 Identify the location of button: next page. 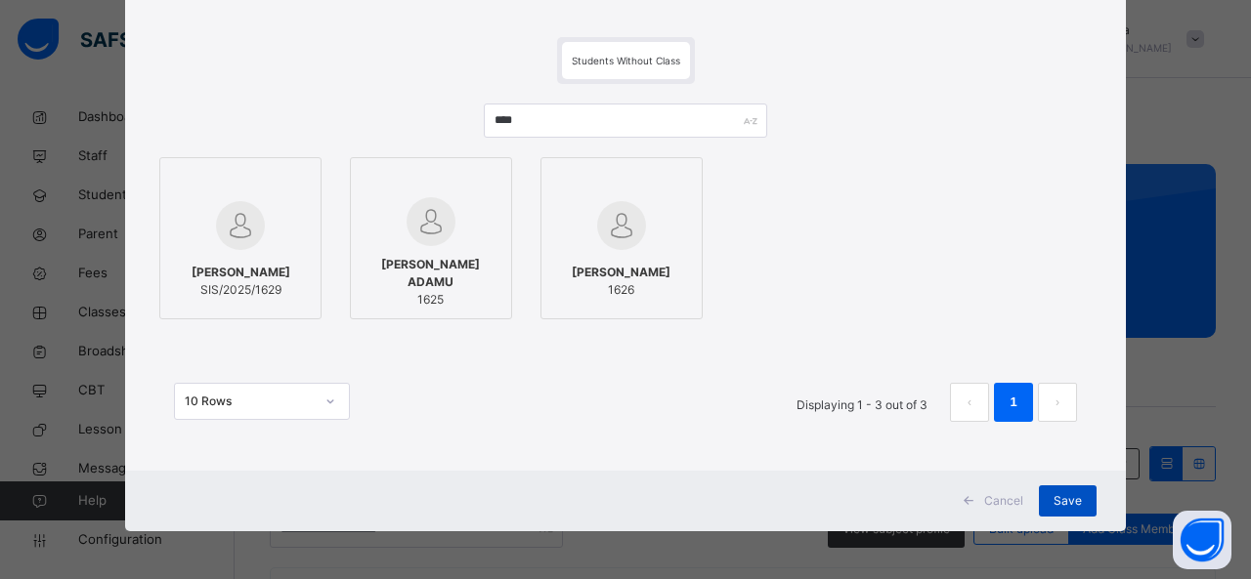
(1057, 403).